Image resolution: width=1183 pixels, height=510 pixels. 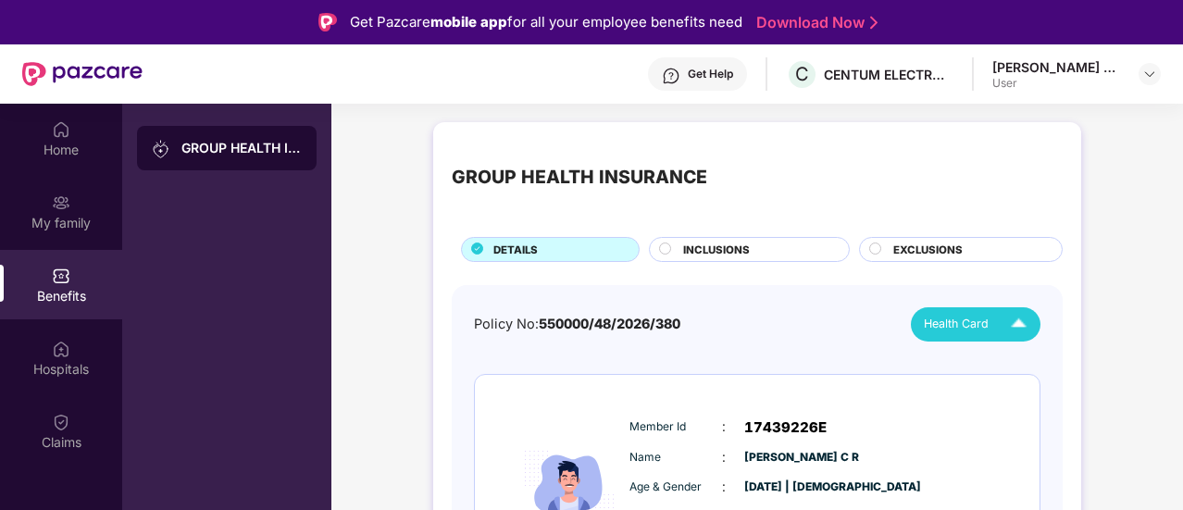 I want to click on div: Policy No:, so click(x=577, y=324).